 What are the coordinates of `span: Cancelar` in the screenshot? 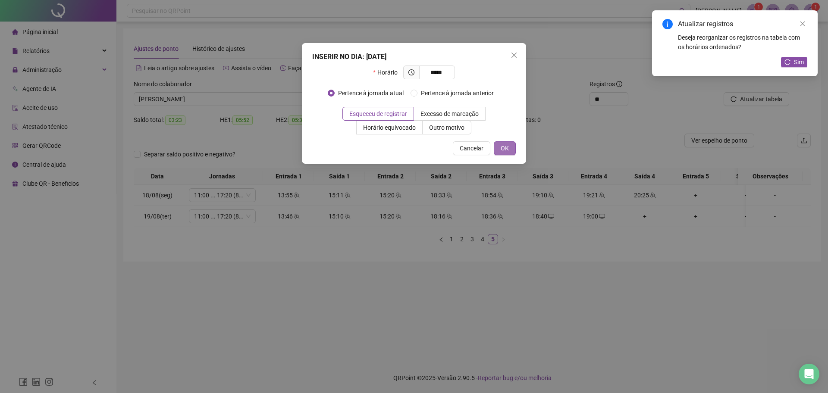 It's located at (471, 148).